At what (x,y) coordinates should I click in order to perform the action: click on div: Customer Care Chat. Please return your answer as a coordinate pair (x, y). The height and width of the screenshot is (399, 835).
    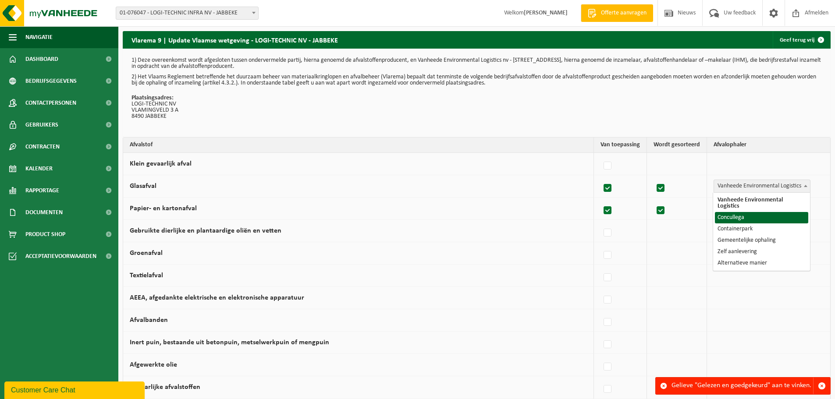
    Looking at the image, I should click on (70, 11).